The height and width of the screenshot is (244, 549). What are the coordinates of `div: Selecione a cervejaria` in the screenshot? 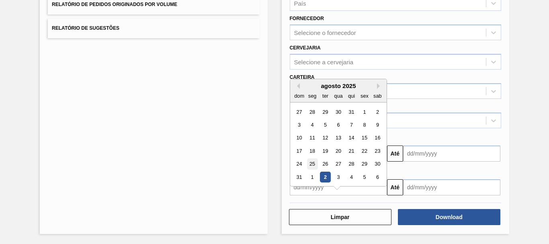 It's located at (324, 61).